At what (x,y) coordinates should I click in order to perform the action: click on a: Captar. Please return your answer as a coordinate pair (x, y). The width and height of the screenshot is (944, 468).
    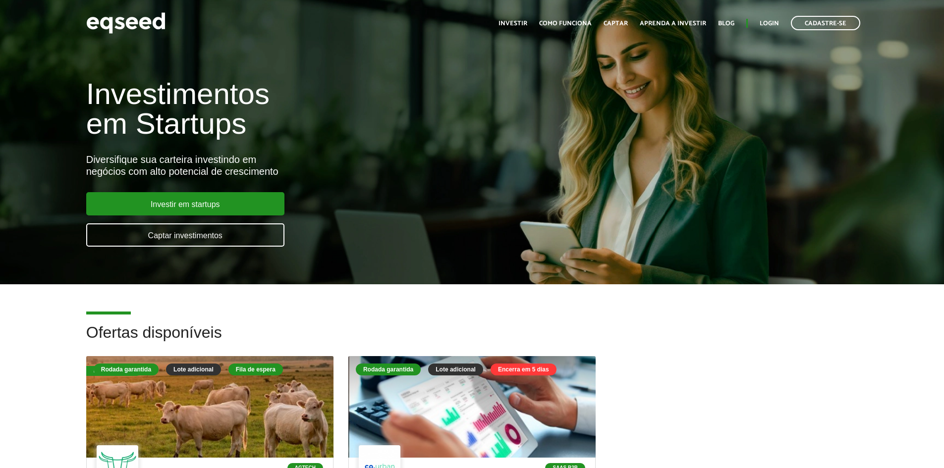
    Looking at the image, I should click on (615, 23).